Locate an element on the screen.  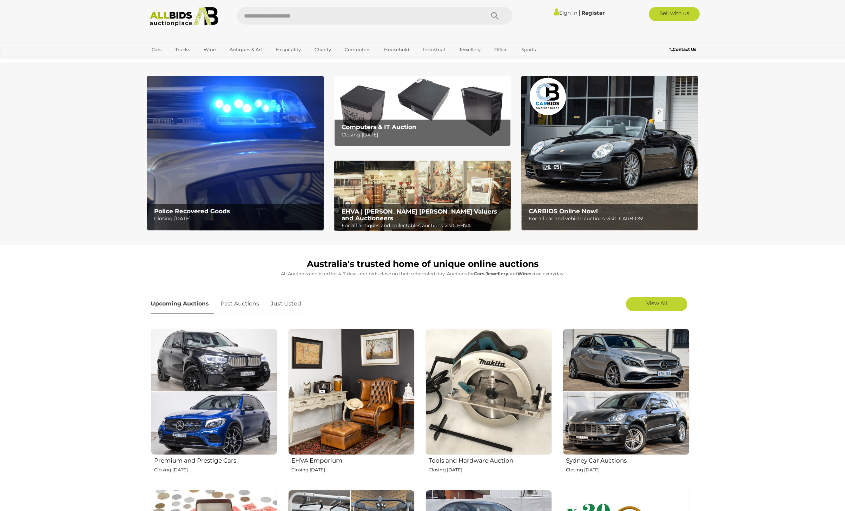
p: For all car and vehicle auctions visit: CARBIDS! is located at coordinates (611, 219).